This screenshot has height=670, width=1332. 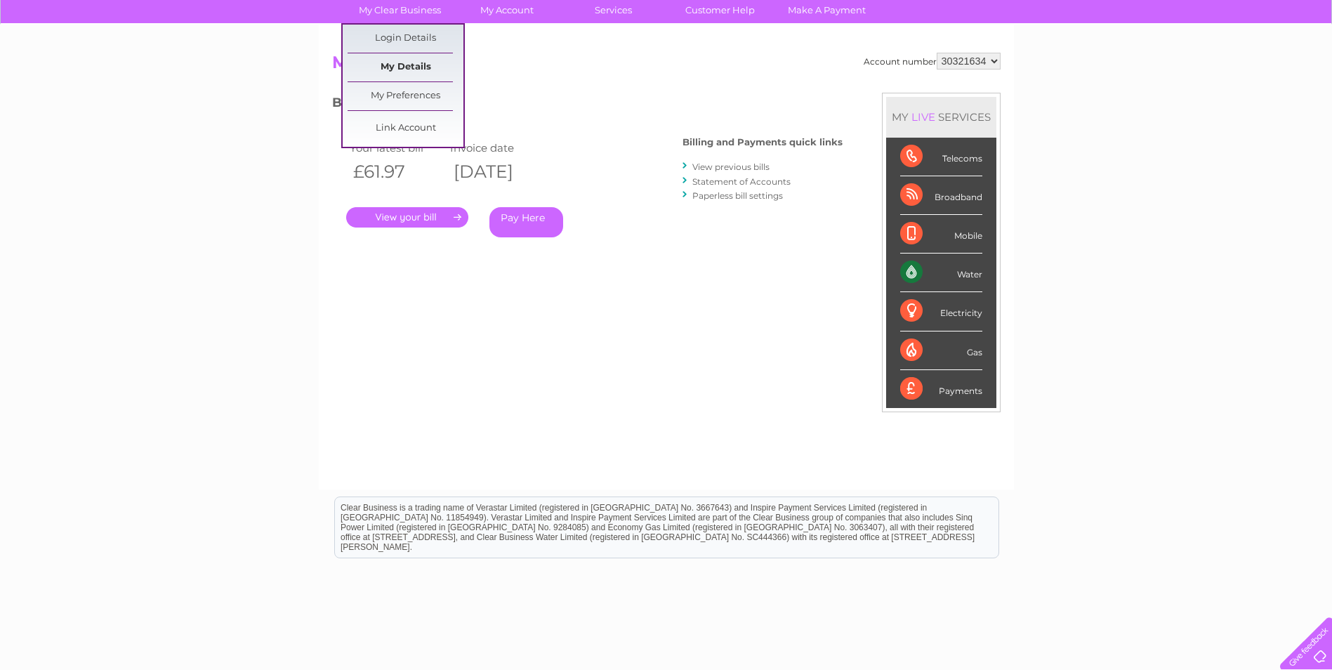 What do you see at coordinates (941, 272) in the screenshot?
I see `div: Water` at bounding box center [941, 272].